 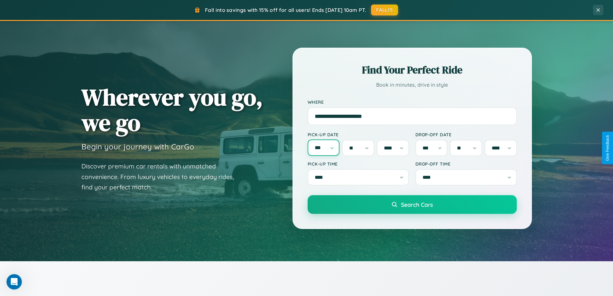 I want to click on label: Pick-up Date, so click(x=358, y=134).